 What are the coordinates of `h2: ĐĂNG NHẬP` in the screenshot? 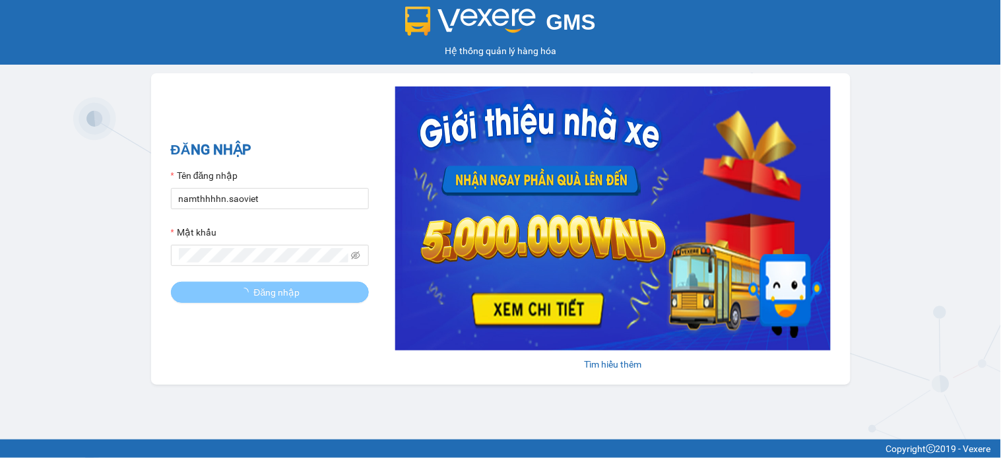 It's located at (270, 150).